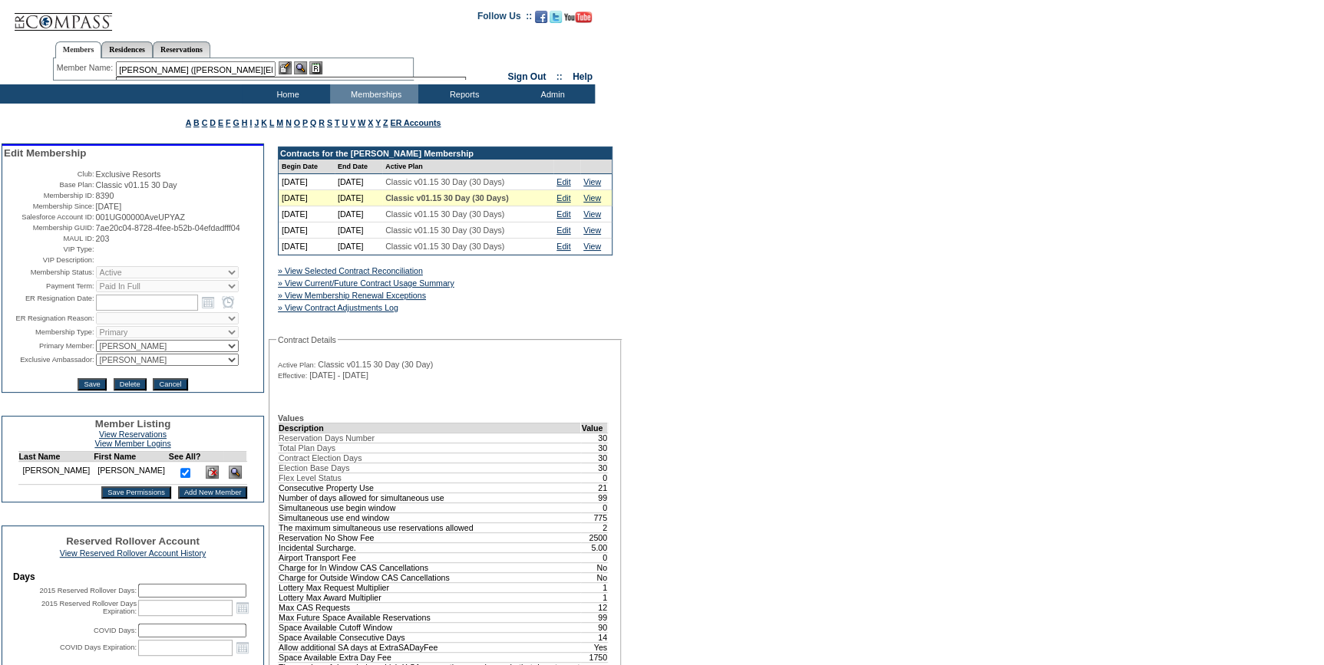 The height and width of the screenshot is (665, 1324). I want to click on input: Add New Member, so click(213, 493).